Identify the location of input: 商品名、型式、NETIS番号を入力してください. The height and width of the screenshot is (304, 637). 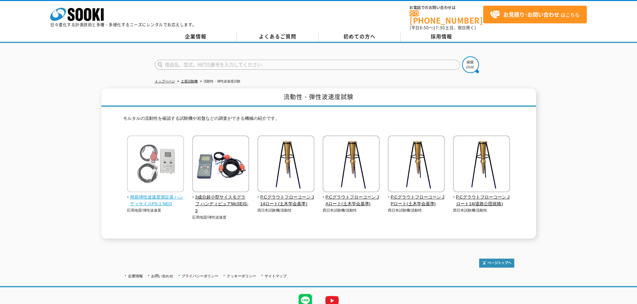
(307, 65).